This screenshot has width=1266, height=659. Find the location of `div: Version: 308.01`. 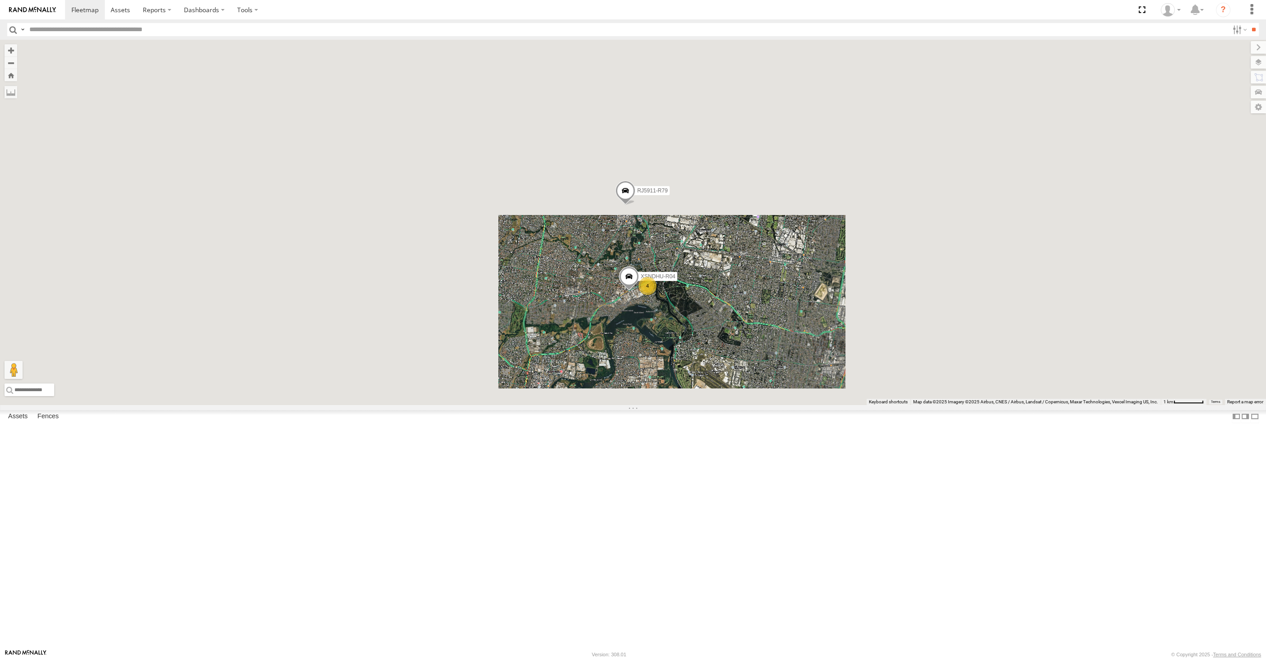

div: Version: 308.01 is located at coordinates (609, 655).